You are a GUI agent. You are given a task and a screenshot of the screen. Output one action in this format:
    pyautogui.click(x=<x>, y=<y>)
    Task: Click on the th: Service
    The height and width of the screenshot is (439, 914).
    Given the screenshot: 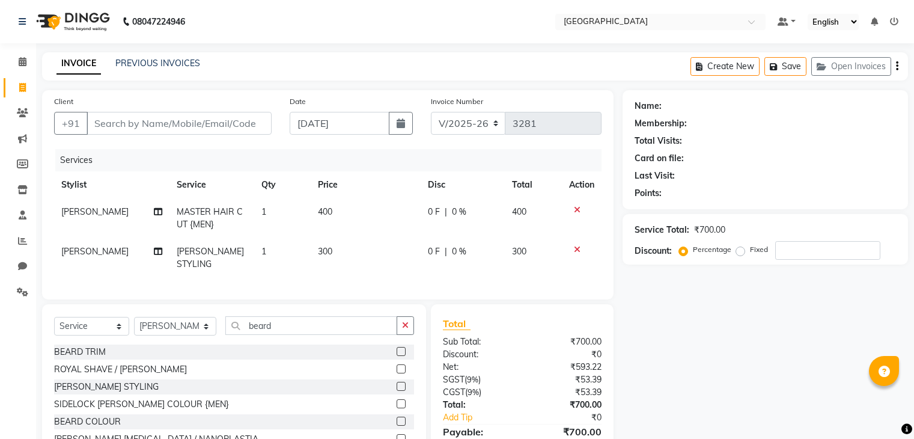 What is the action you would take?
    pyautogui.click(x=211, y=184)
    